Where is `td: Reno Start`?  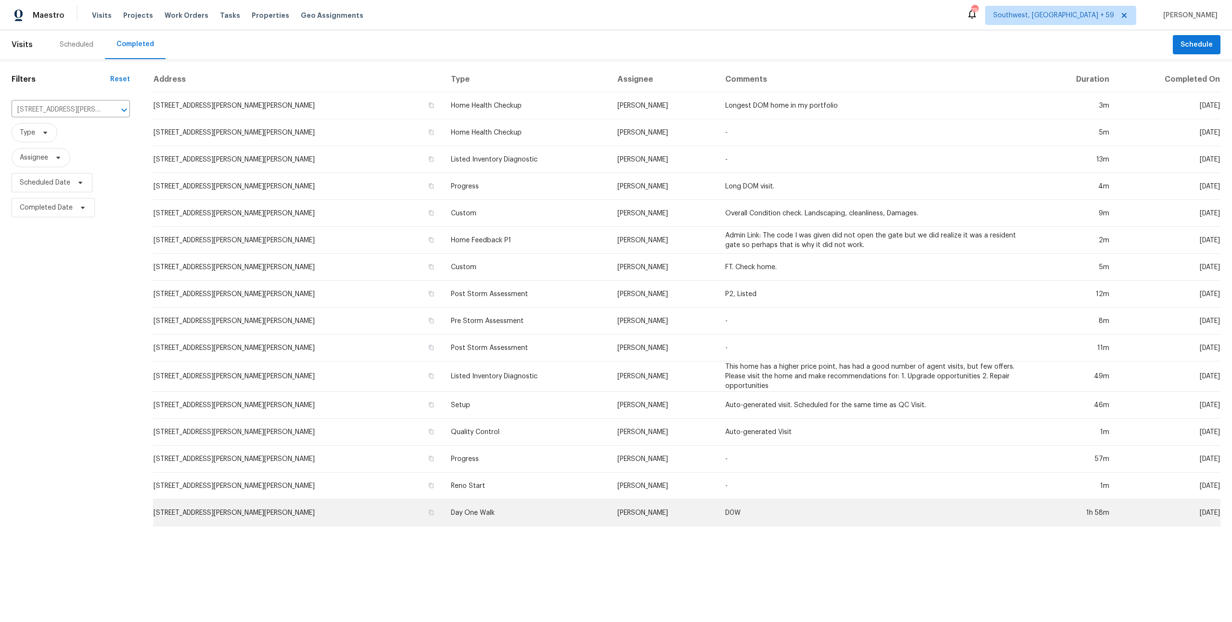 td: Reno Start is located at coordinates (526, 486).